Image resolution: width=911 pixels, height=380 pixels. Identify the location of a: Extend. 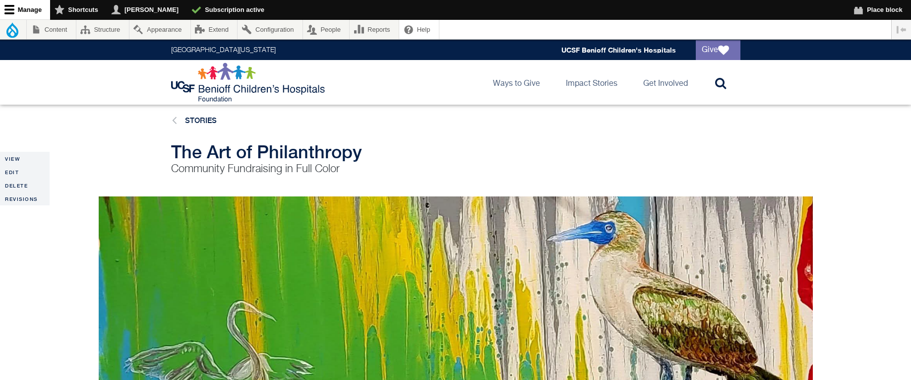
(214, 29).